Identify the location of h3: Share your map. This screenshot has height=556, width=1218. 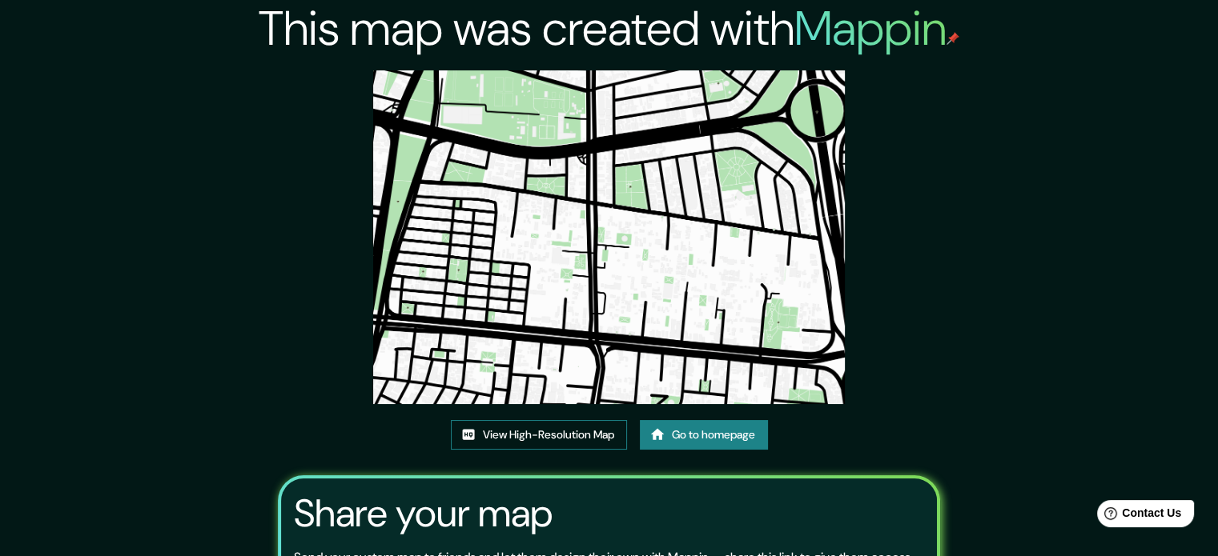
(423, 514).